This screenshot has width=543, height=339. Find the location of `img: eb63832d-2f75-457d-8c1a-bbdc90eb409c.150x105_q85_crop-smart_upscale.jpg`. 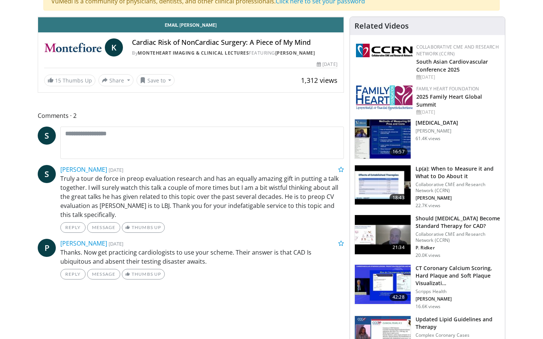

img: eb63832d-2f75-457d-8c1a-bbdc90eb409c.150x105_q85_crop-smart_upscale.jpg is located at coordinates (383, 235).